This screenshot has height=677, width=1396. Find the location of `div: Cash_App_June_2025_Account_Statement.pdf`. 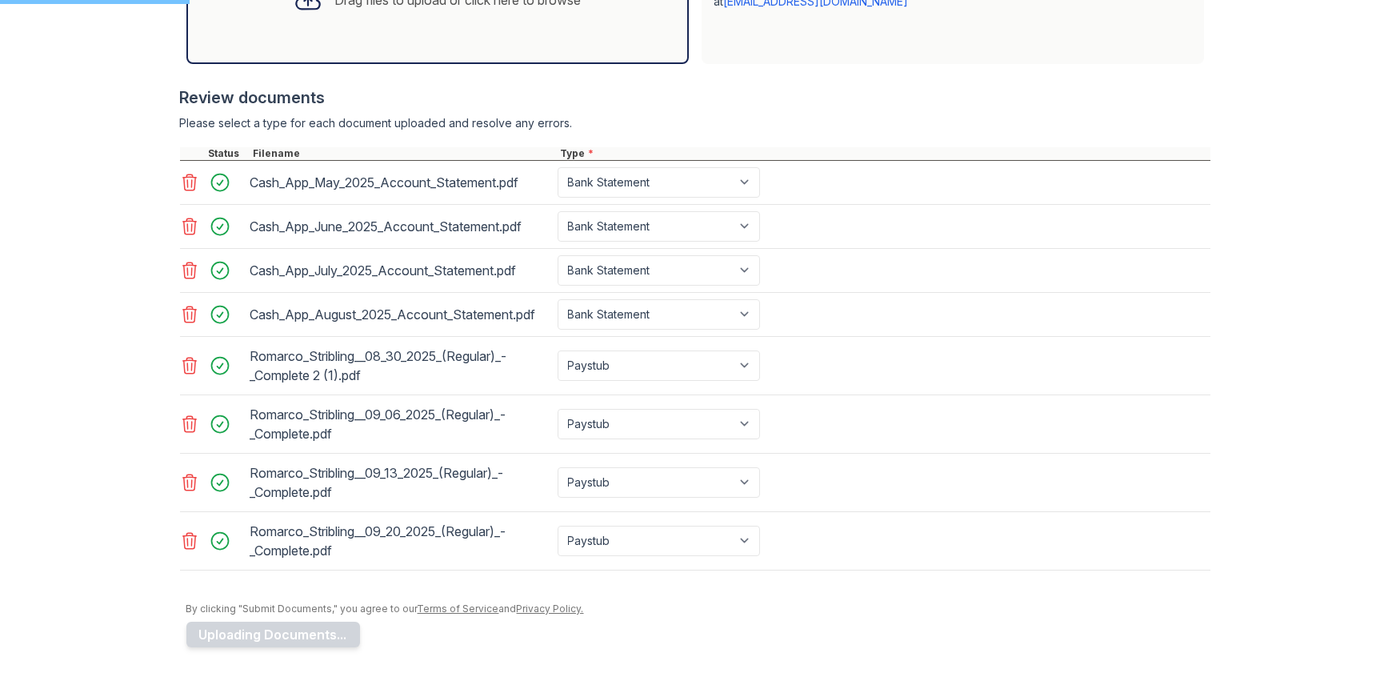

div: Cash_App_June_2025_Account_Statement.pdf is located at coordinates (401, 226).